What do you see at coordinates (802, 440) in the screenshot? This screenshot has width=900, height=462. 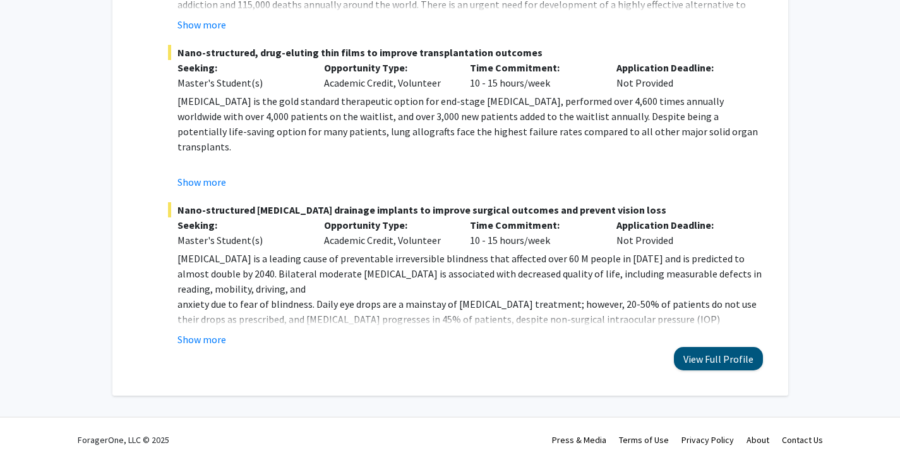 I see `a: Contact Us` at bounding box center [802, 440].